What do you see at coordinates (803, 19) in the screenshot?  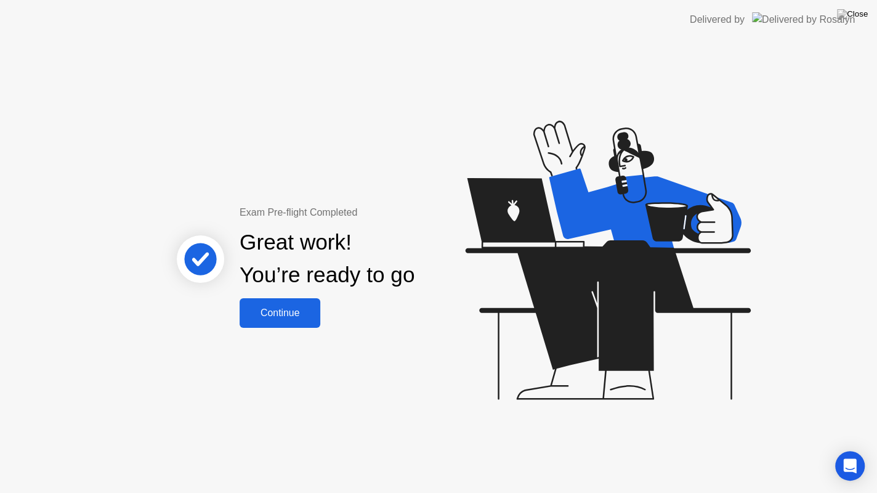 I see `img: Delivered by Rosalyn` at bounding box center [803, 19].